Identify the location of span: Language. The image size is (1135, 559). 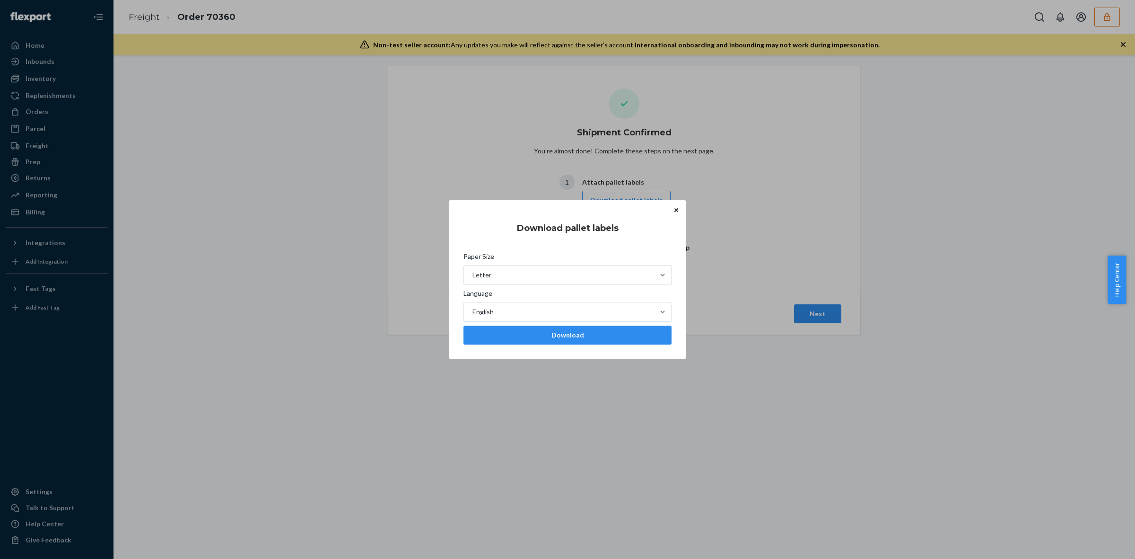
(478, 295).